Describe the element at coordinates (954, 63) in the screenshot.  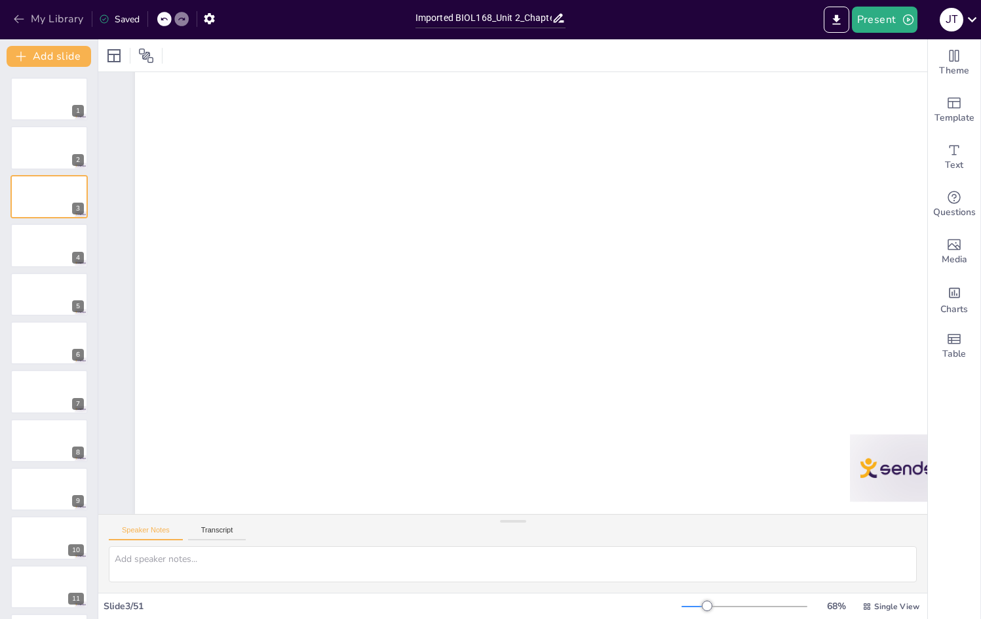
I see `div: Change the overall theme` at that location.